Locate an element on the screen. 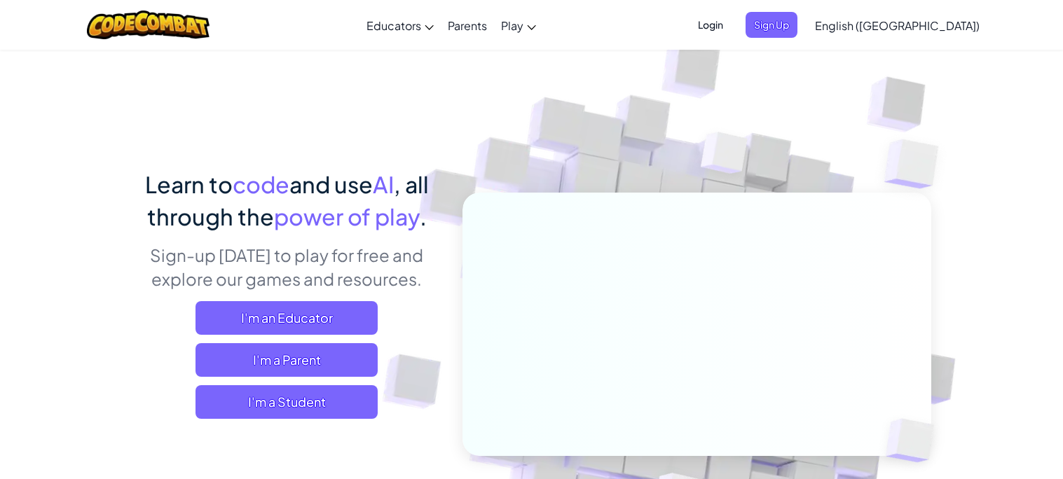  a: I'm an Educator is located at coordinates (287, 318).